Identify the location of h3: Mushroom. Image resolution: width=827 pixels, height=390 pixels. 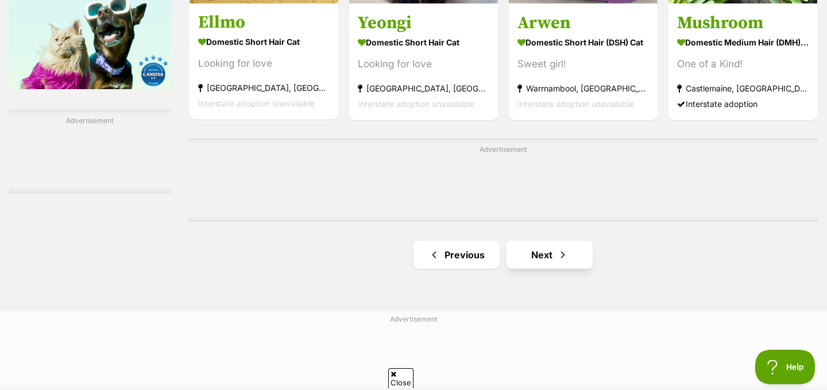
(743, 22).